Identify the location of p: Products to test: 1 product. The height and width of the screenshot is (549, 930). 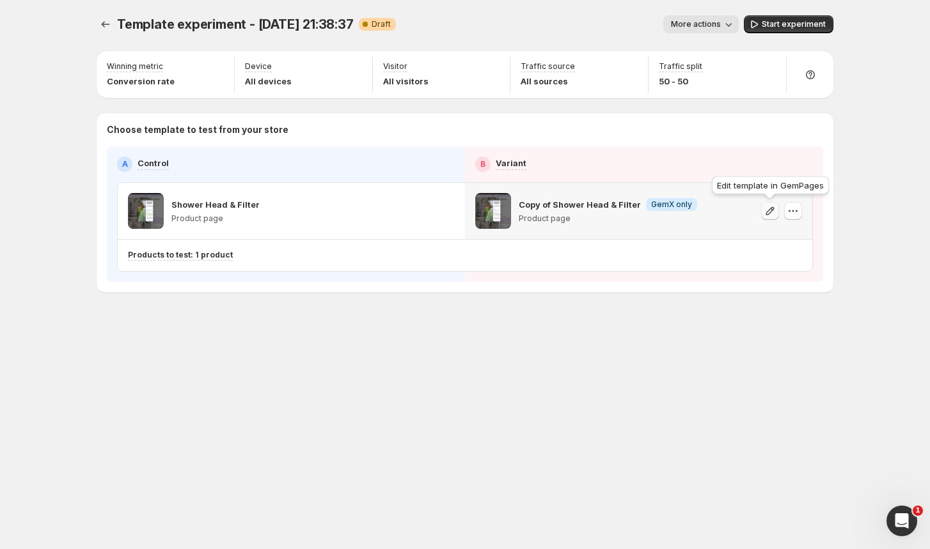
(180, 255).